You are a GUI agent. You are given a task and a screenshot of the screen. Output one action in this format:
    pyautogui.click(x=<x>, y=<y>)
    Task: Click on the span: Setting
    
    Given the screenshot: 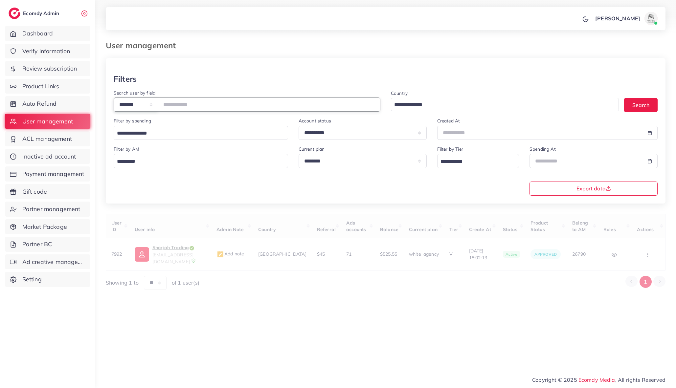 What is the action you would take?
    pyautogui.click(x=32, y=280)
    